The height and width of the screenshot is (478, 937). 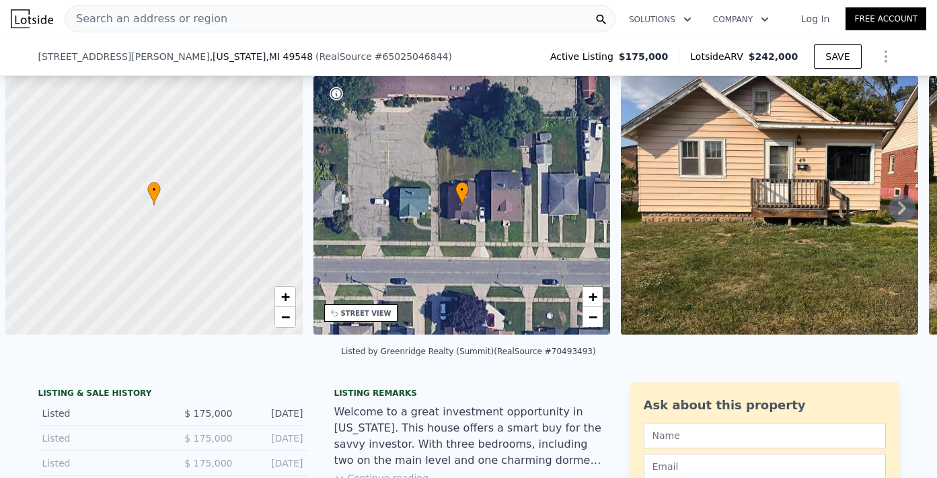 I want to click on span: $175,000, so click(x=644, y=56).